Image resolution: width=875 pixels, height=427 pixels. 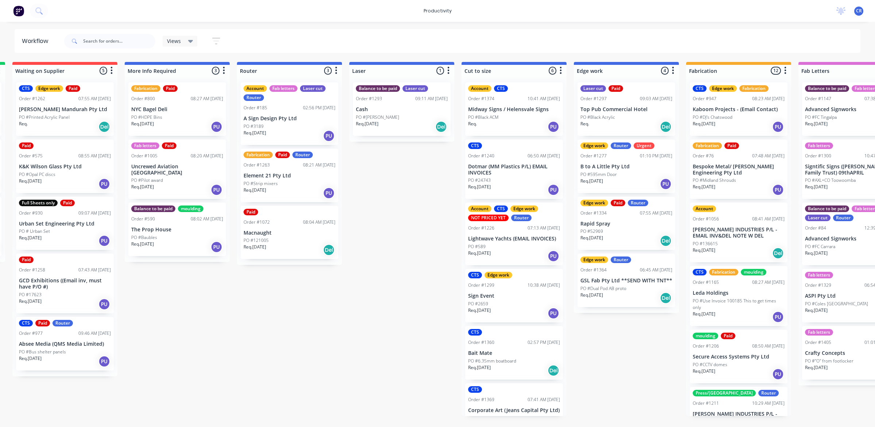 I want to click on div: Order #1329, so click(x=818, y=286).